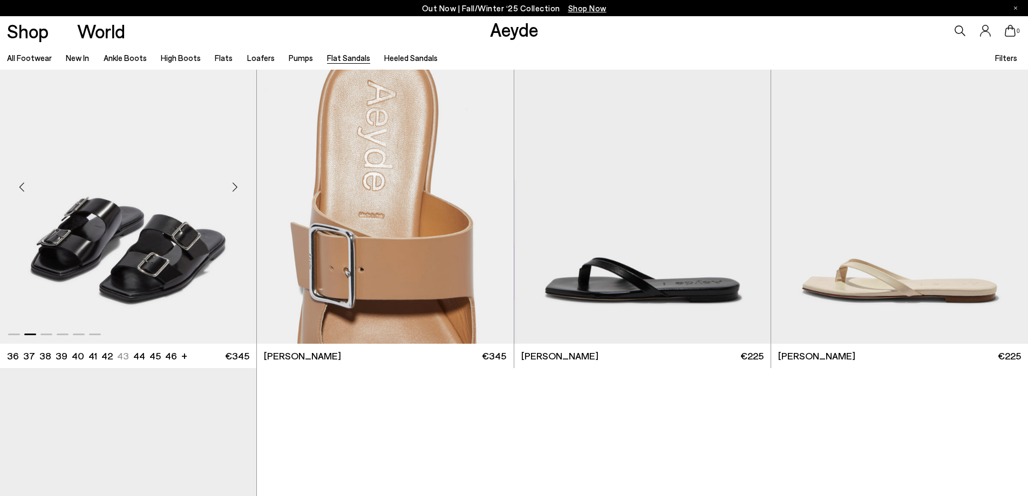 The image size is (1028, 496). Describe the element at coordinates (349, 58) in the screenshot. I see `a: Flat Sandals` at that location.